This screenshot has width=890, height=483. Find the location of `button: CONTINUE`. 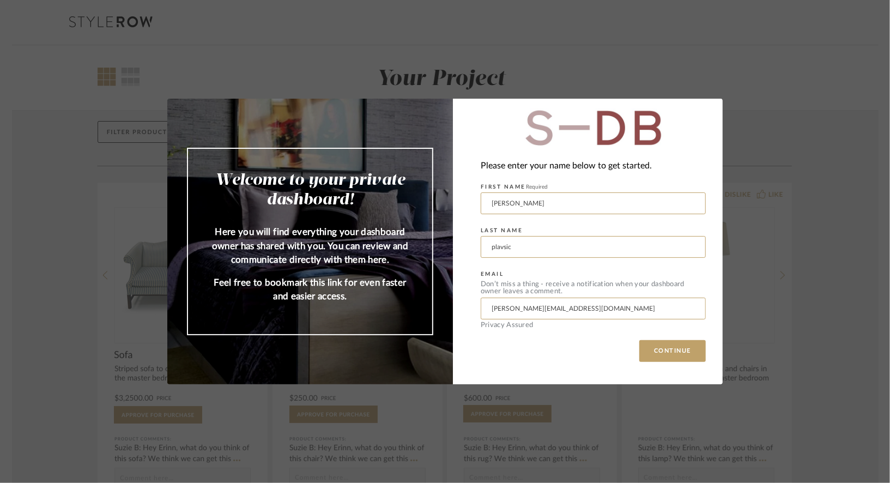

button: CONTINUE is located at coordinates (672, 351).